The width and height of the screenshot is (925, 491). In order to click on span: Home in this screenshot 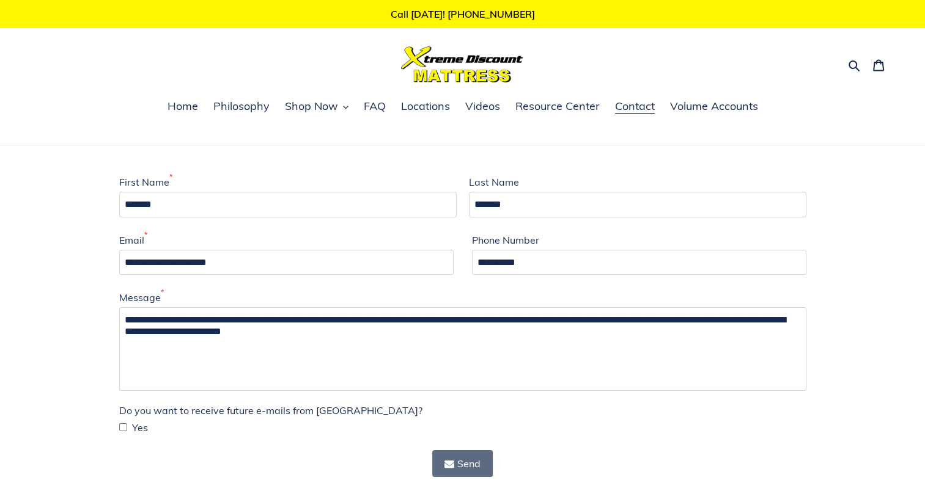, I will do `click(183, 106)`.